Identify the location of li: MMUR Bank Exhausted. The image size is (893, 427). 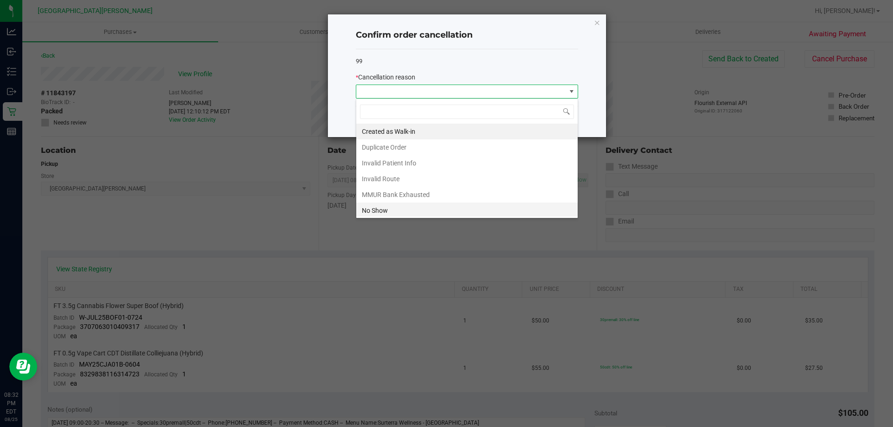
(467, 195).